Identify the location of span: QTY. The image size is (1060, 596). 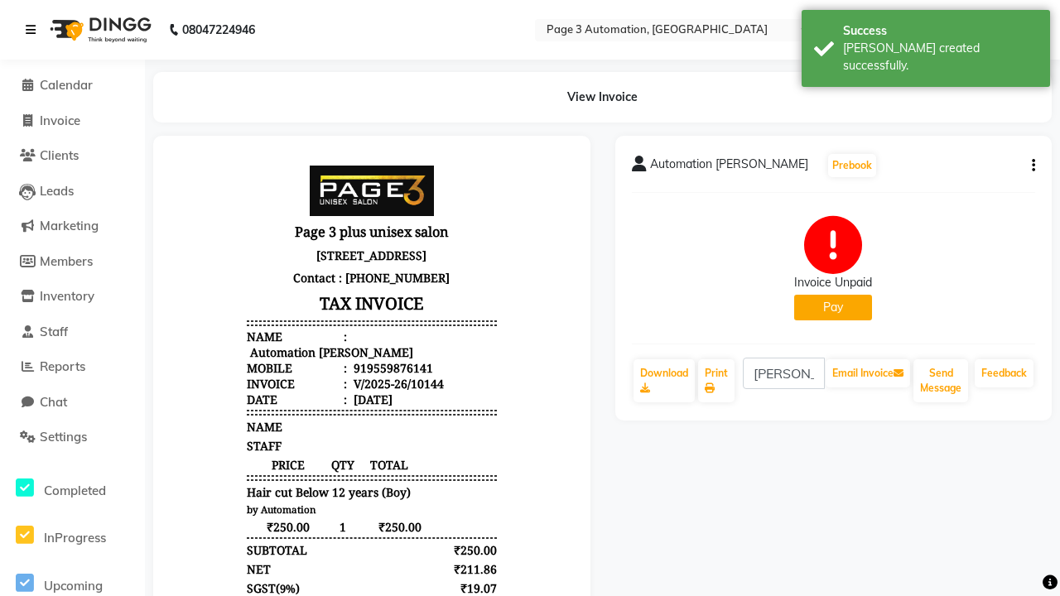
(173, 312).